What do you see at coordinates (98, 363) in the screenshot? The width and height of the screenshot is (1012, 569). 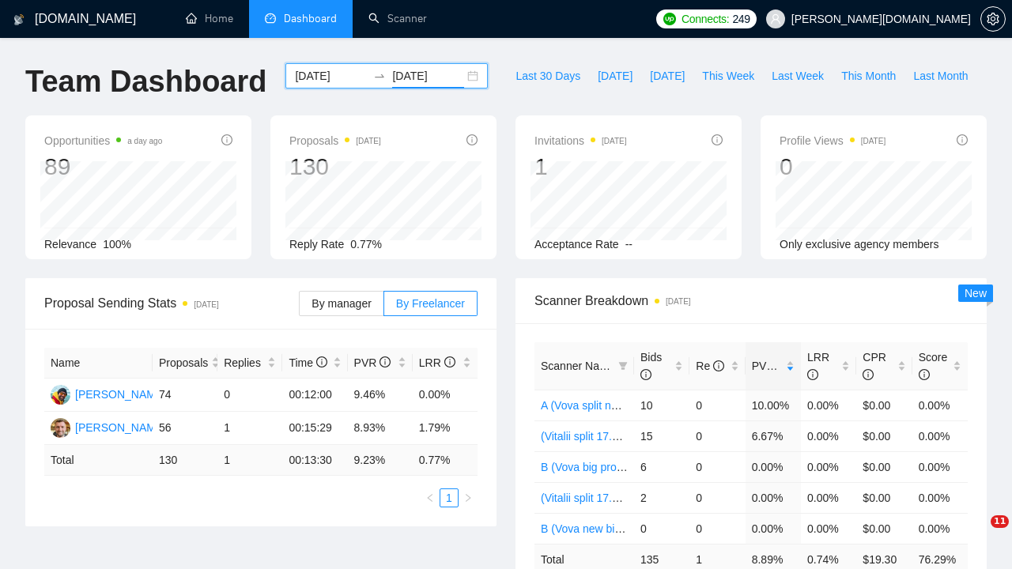 I see `th: Name` at bounding box center [98, 363].